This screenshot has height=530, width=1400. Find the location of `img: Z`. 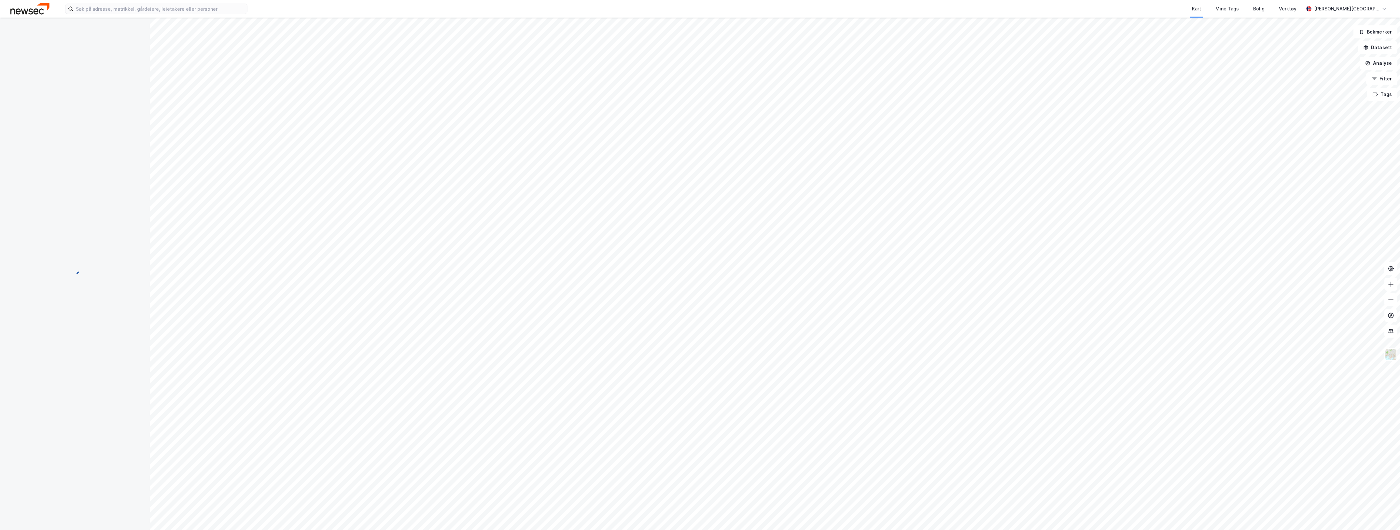

img: Z is located at coordinates (1391, 355).